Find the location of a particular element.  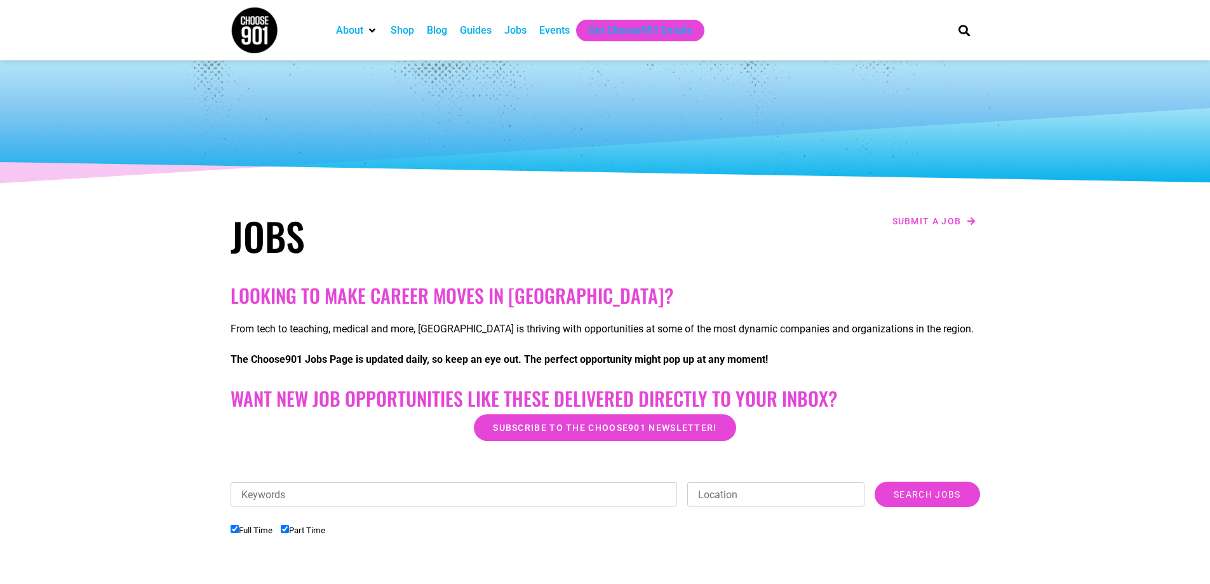

div: Search is located at coordinates (964, 30).